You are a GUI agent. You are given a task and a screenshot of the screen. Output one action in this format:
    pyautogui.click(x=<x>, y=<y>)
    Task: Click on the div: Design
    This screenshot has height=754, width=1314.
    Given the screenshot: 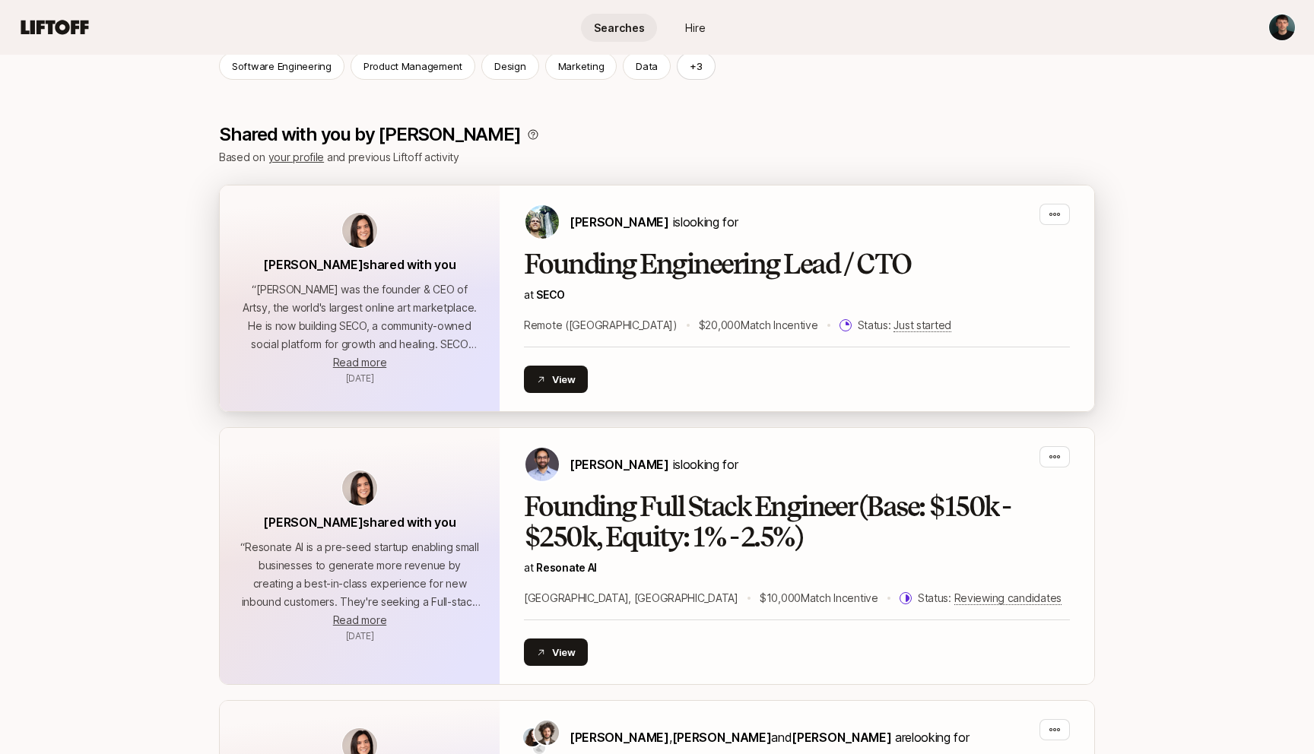 What is the action you would take?
    pyautogui.click(x=510, y=66)
    